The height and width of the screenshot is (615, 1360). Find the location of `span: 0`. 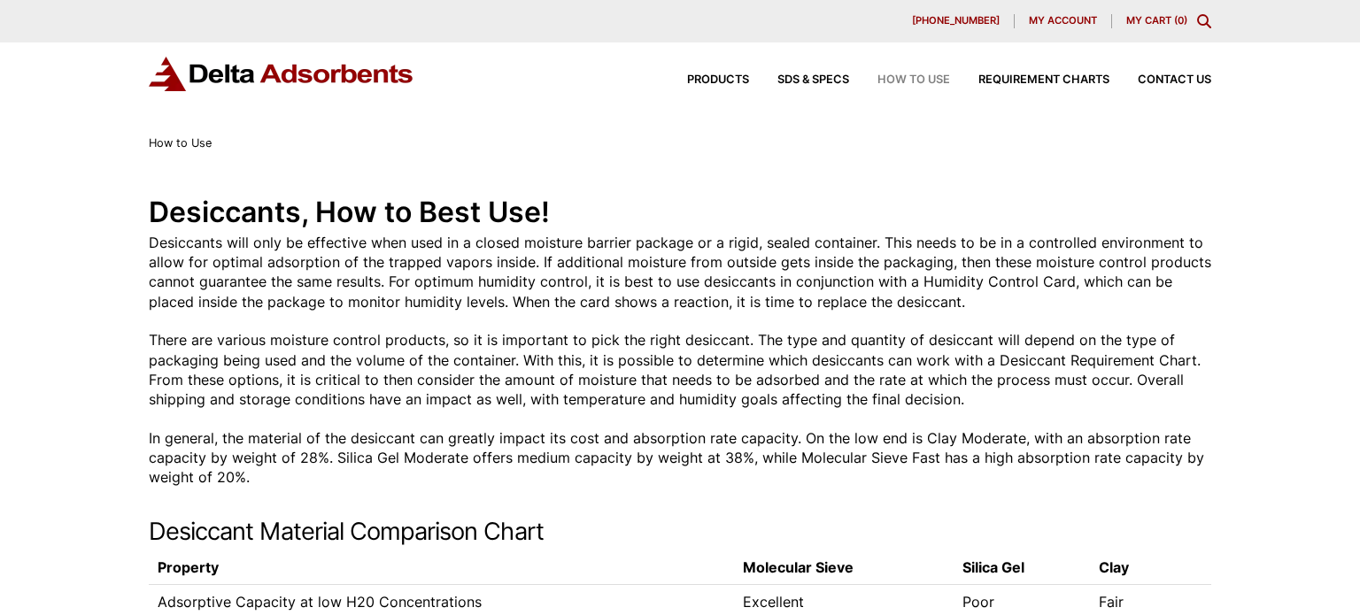

span: 0 is located at coordinates (1180, 20).